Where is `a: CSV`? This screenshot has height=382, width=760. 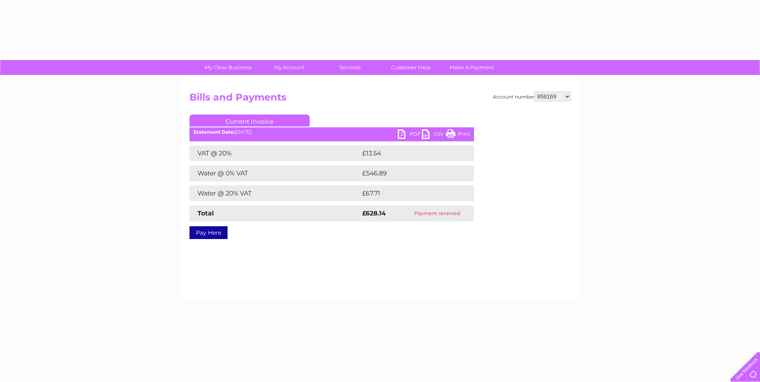
a: CSV is located at coordinates (434, 135).